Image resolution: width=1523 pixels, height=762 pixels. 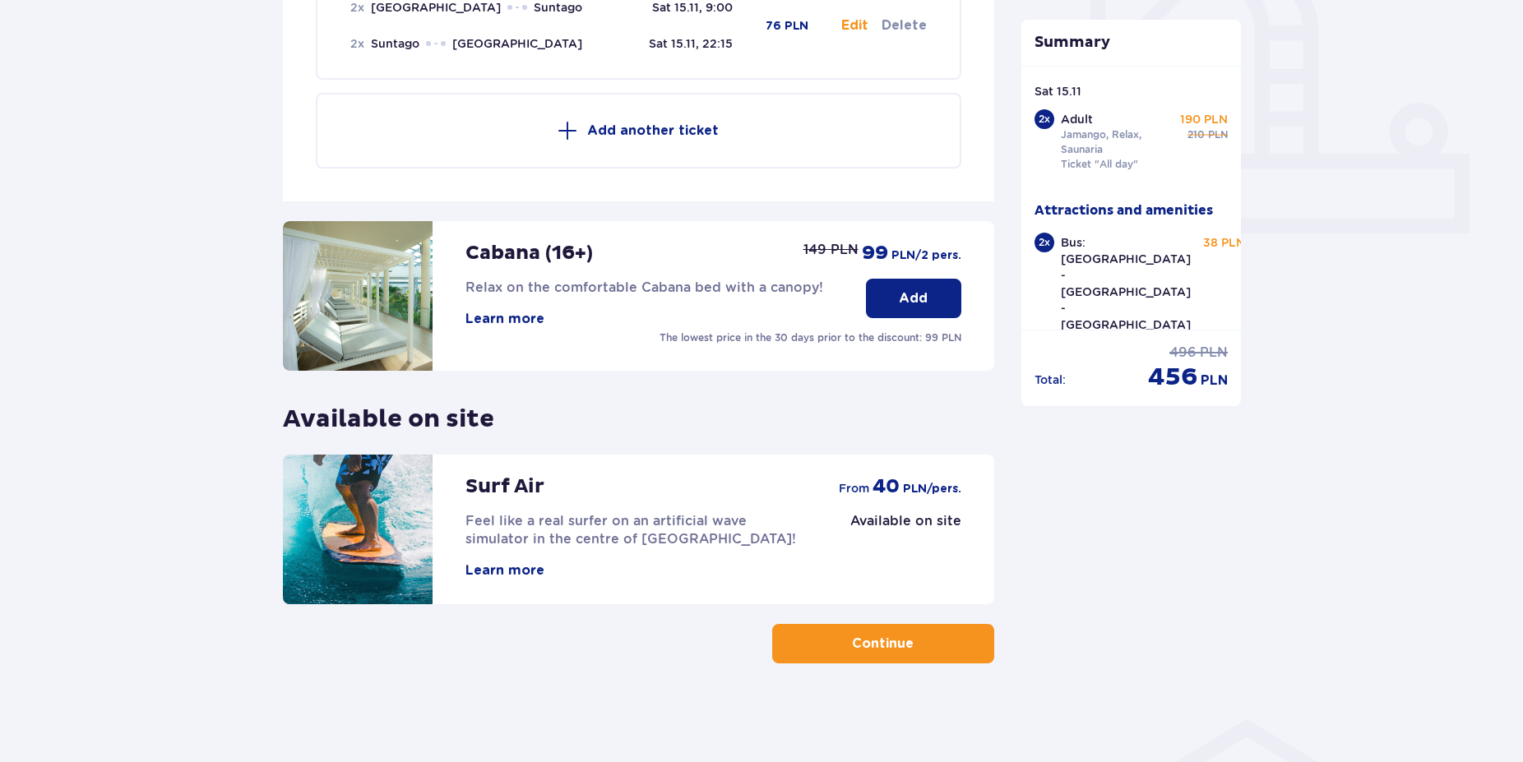 What do you see at coordinates (875, 253) in the screenshot?
I see `span: 99` at bounding box center [875, 253].